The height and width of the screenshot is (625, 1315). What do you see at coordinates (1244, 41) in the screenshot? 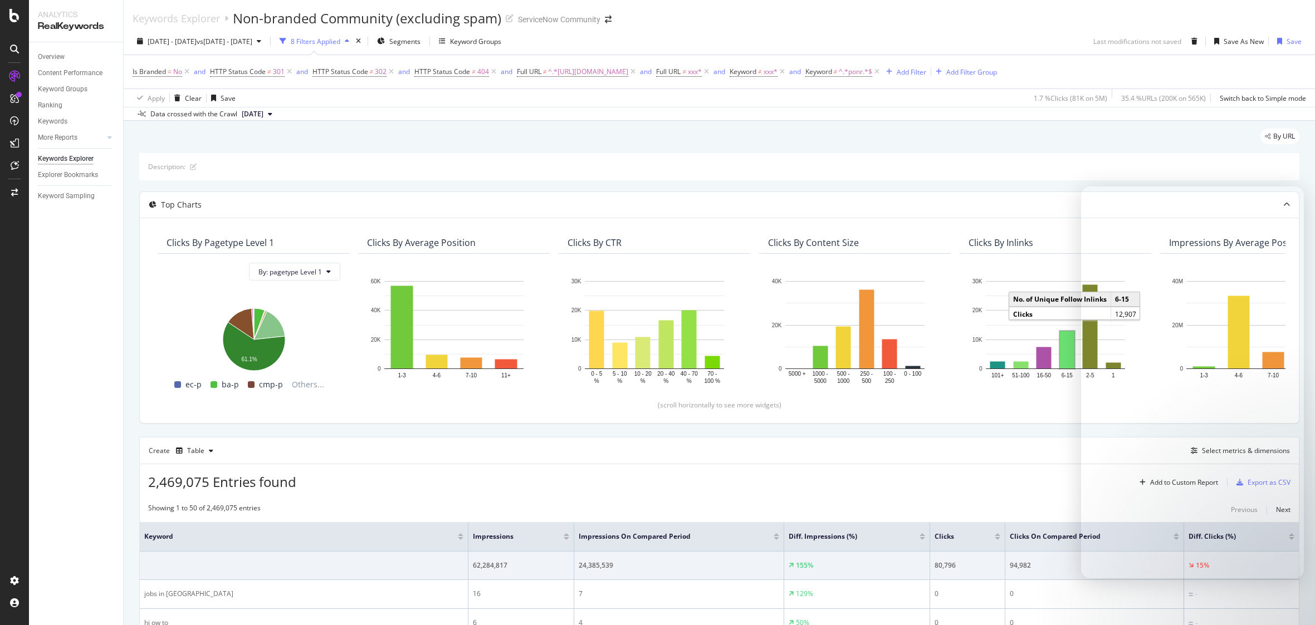
I see `div: Save As New` at bounding box center [1244, 41].